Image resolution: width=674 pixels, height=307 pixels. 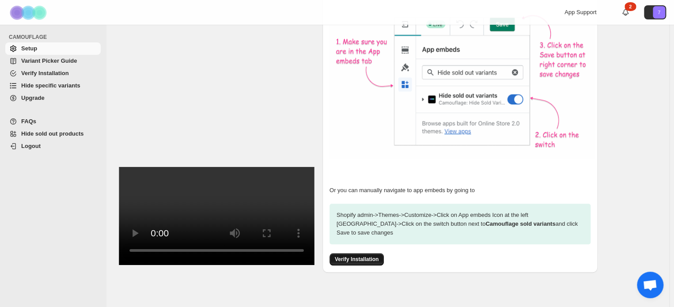 I want to click on img: Camouflage, so click(x=29, y=12).